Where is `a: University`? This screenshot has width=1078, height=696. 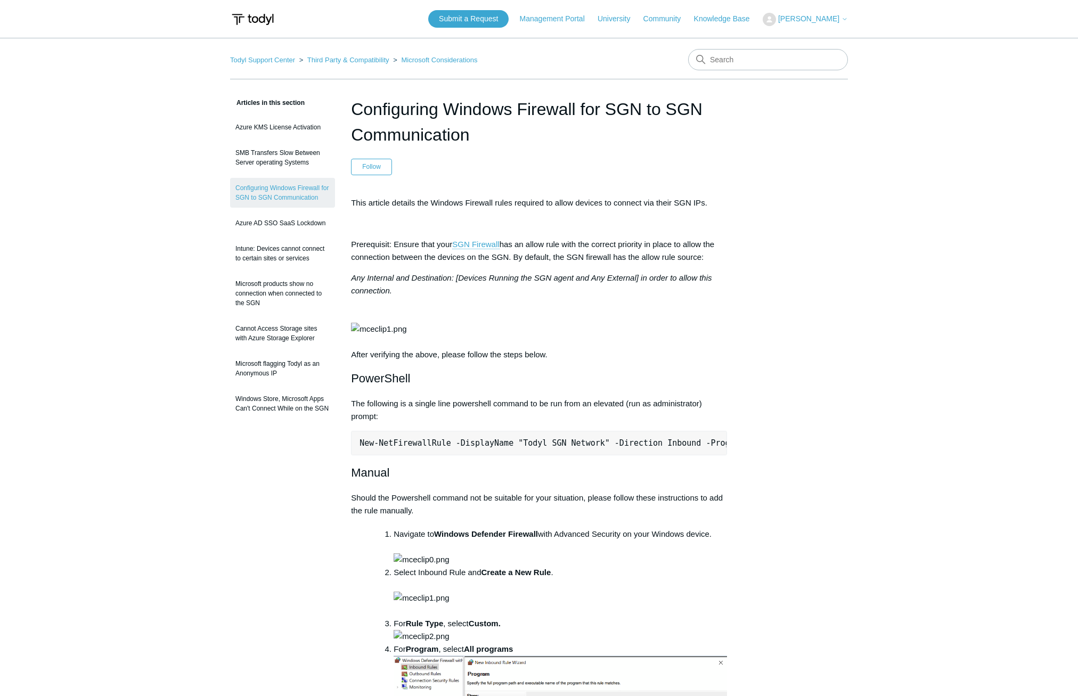
a: University is located at coordinates (619, 19).